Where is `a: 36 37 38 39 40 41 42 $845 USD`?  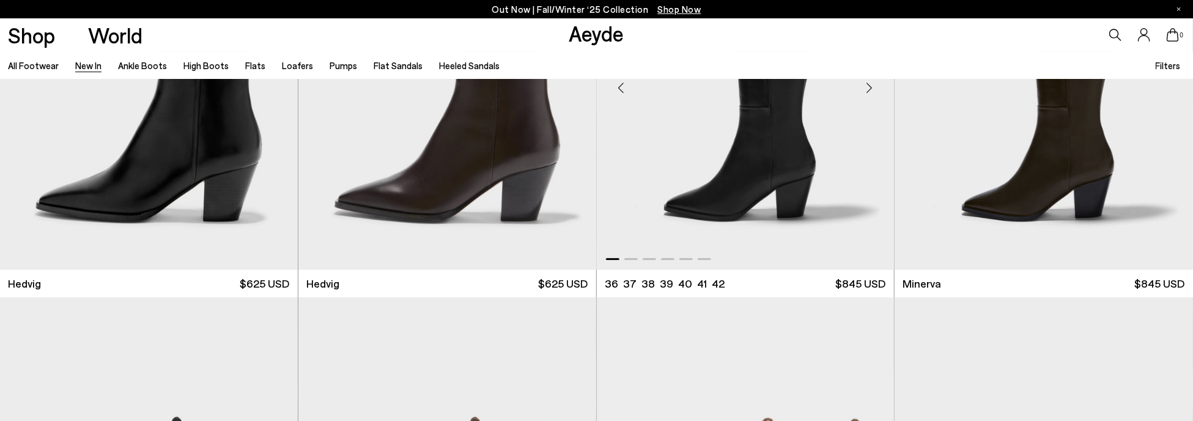 a: 36 37 38 39 40 41 42 $845 USD is located at coordinates (745, 283).